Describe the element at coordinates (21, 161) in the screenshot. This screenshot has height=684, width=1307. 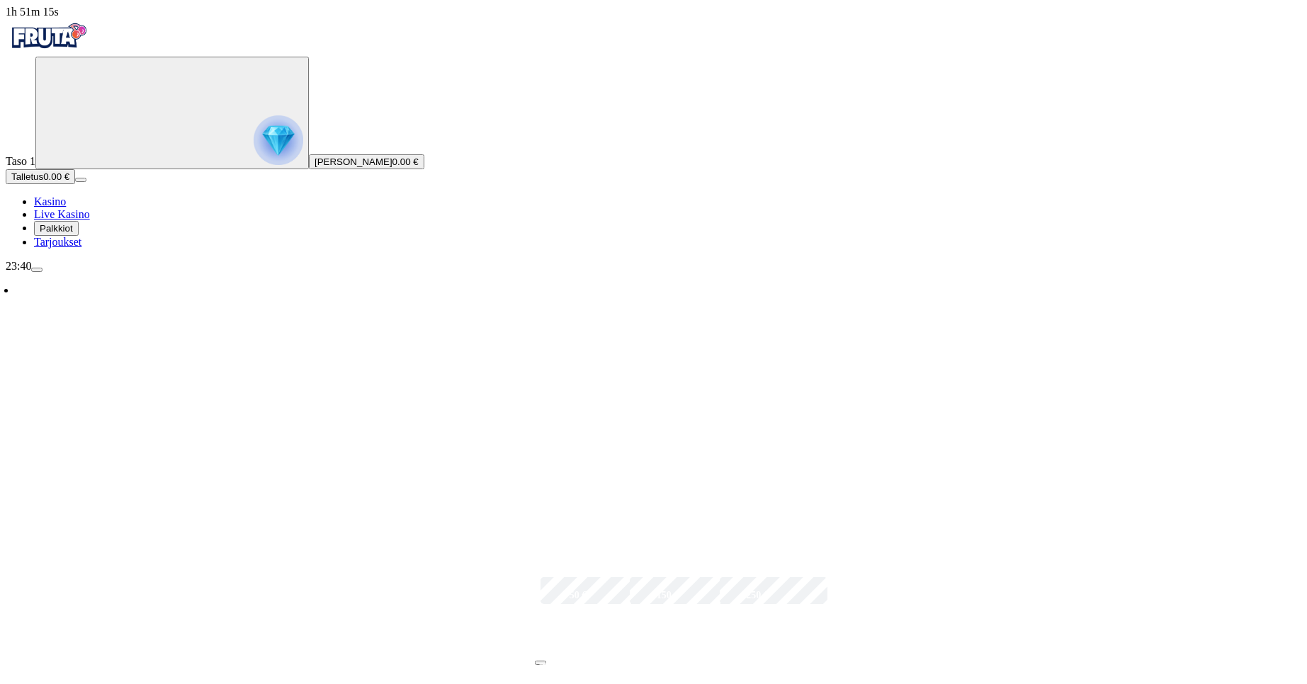
I see `span: Taso 1` at that location.